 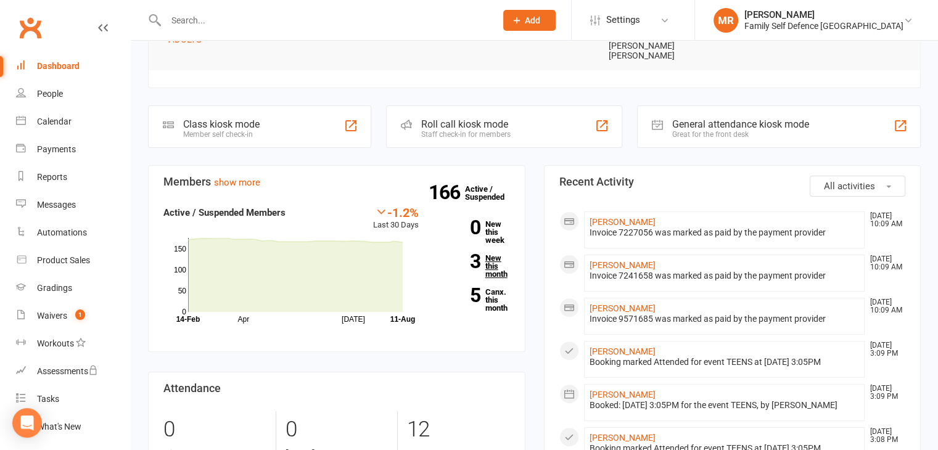 What do you see at coordinates (492, 193) in the screenshot?
I see `a: 166Active / Suspended` at bounding box center [492, 193].